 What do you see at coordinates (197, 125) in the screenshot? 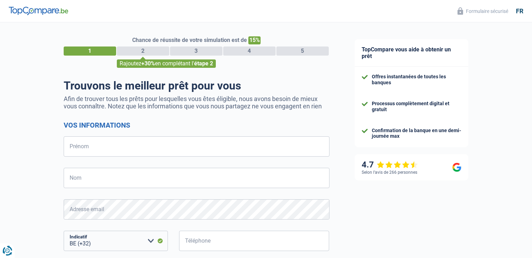
I see `h2: Vos informations` at bounding box center [197, 125].